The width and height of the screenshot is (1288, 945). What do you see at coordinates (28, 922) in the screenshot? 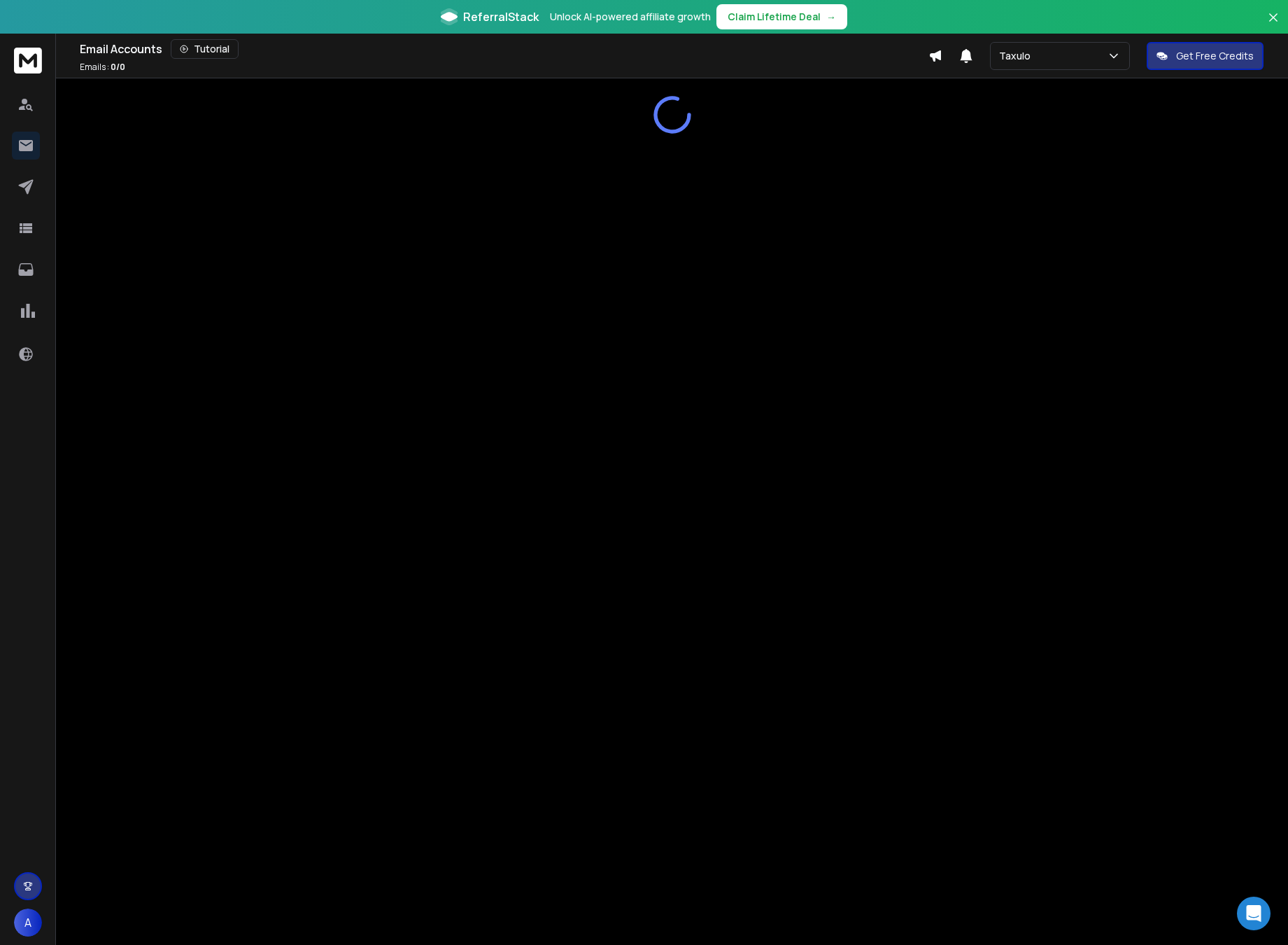
I see `span: A` at bounding box center [28, 922].